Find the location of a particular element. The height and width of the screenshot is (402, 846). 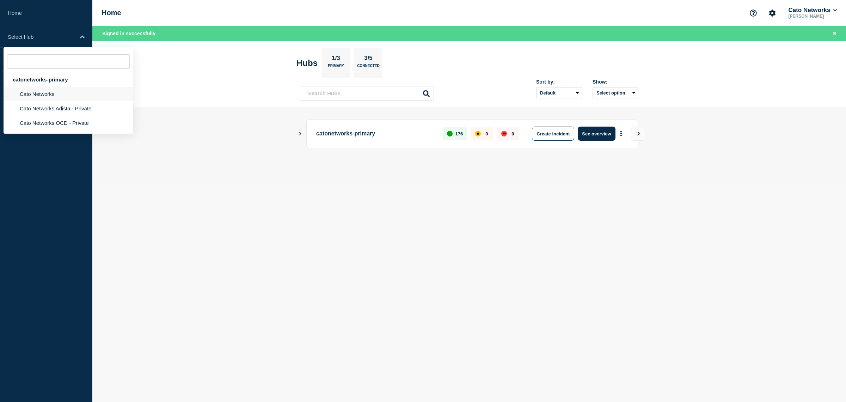

div: up is located at coordinates (450, 134).